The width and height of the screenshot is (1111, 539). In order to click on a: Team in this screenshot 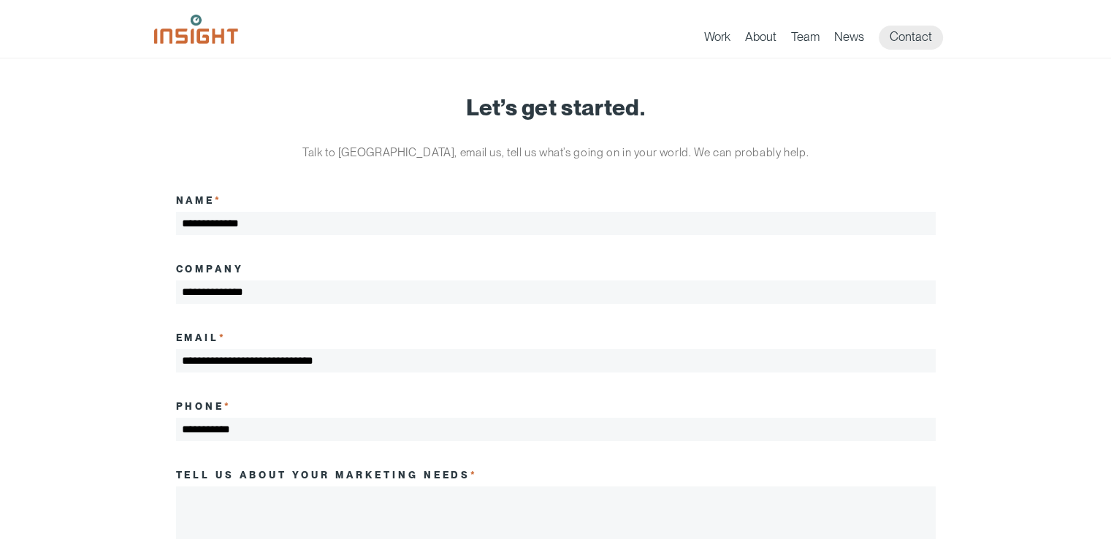, I will do `click(805, 39)`.